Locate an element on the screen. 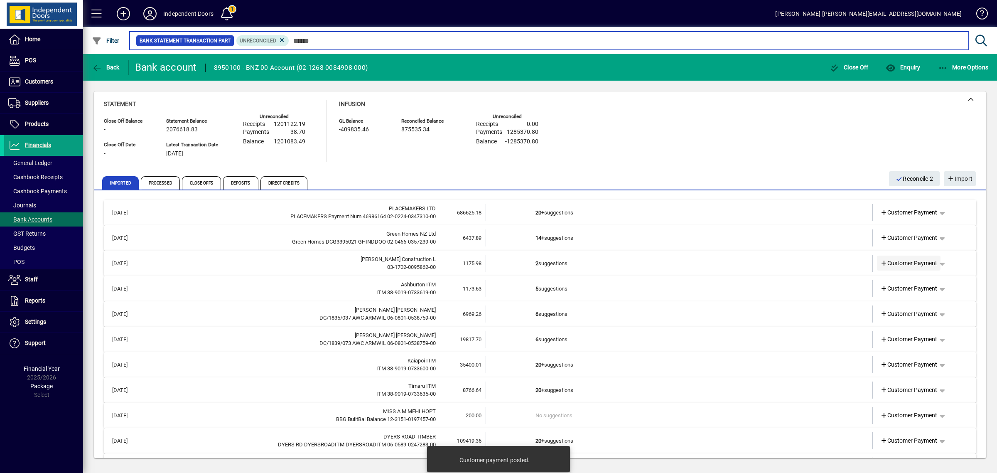 The image size is (997, 473). div: DC/1839/073 AWC ARMWIL 06-0801-0538759-00 is located at coordinates (291, 343).